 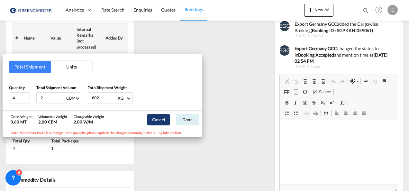 I want to click on div: Volumetric Weight, so click(x=53, y=116).